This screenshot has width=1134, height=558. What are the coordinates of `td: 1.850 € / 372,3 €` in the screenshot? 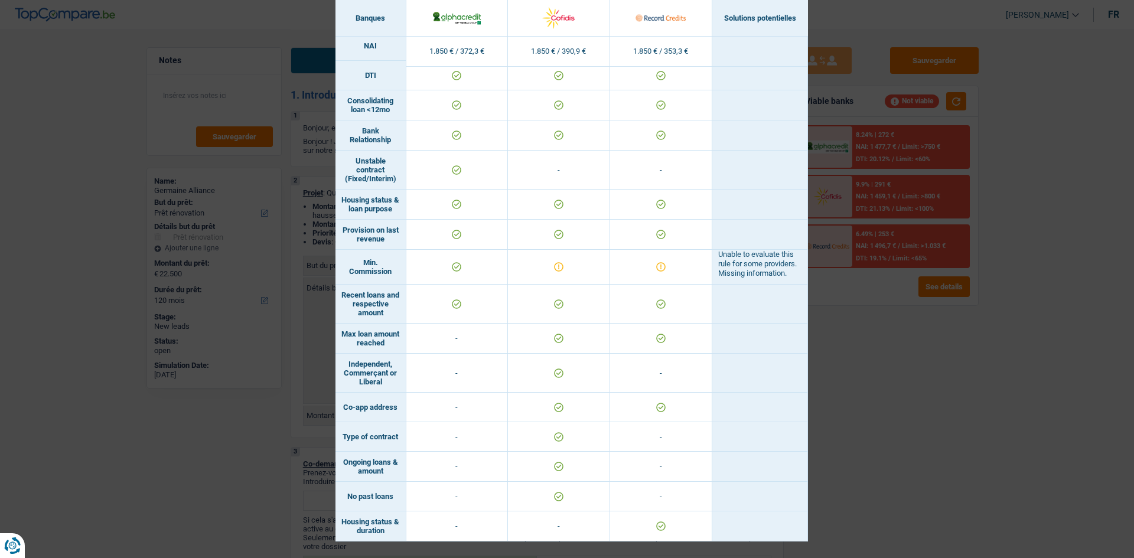 It's located at (457, 51).